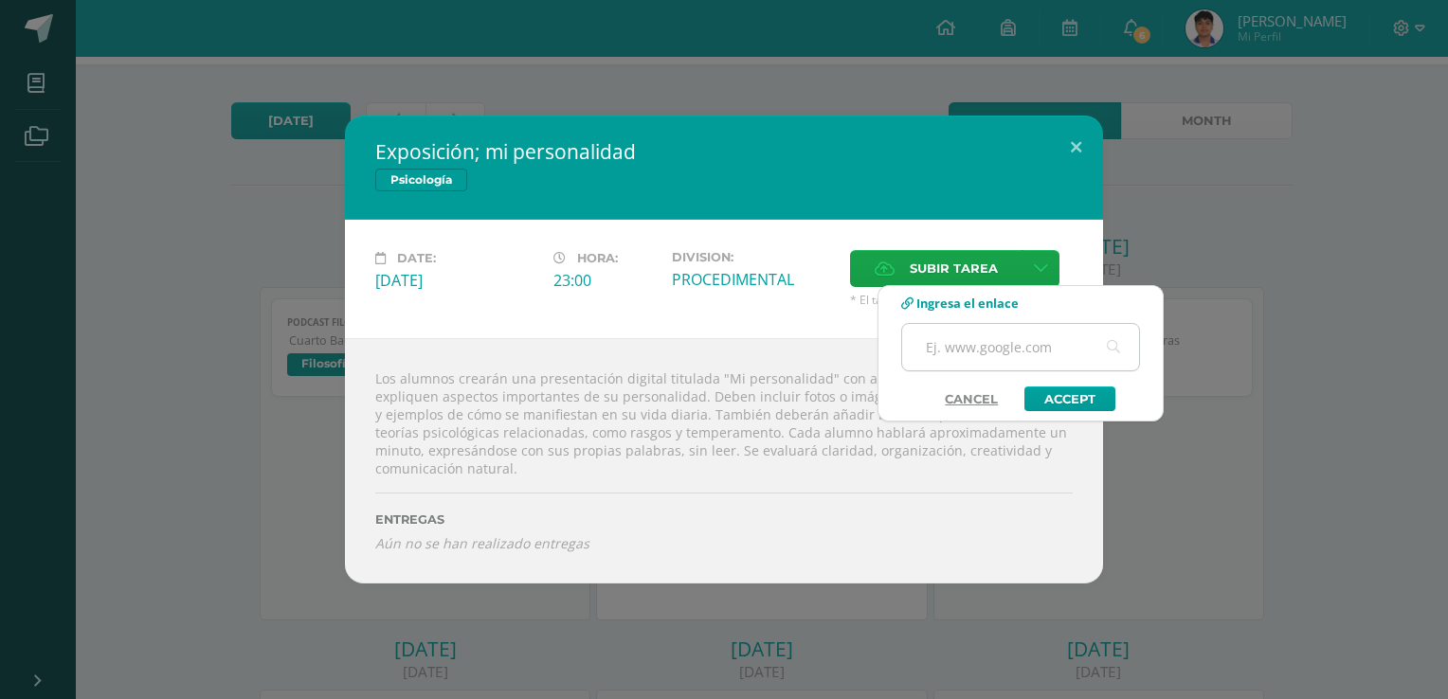  Describe the element at coordinates (724, 152) in the screenshot. I see `h2: Exposición; mi personalidad` at that location.